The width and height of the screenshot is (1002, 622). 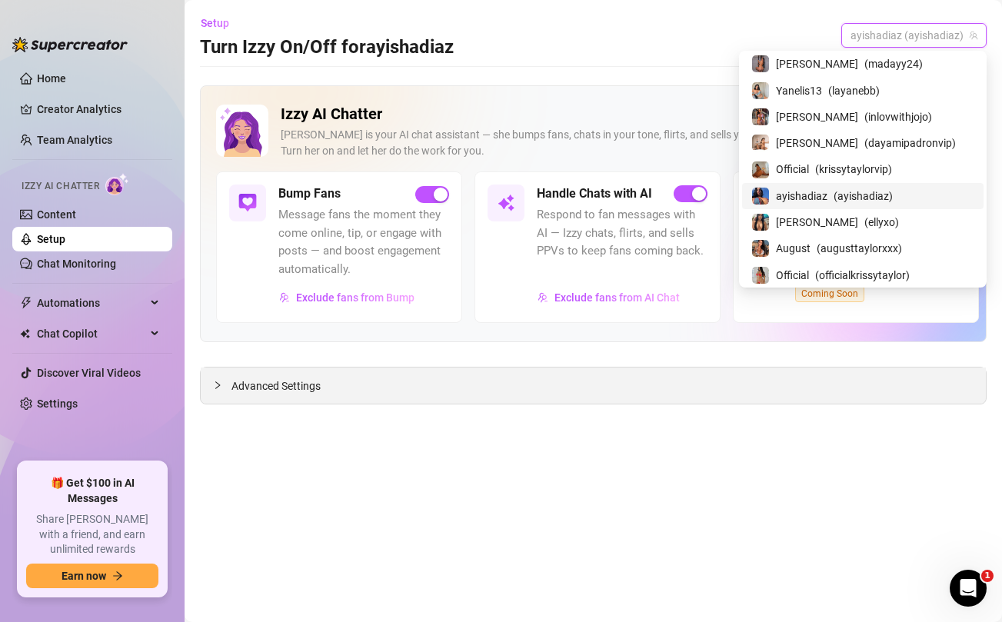 What do you see at coordinates (862, 275) in the screenshot?
I see `span: ( officialkrissytaylor )` at bounding box center [862, 275].